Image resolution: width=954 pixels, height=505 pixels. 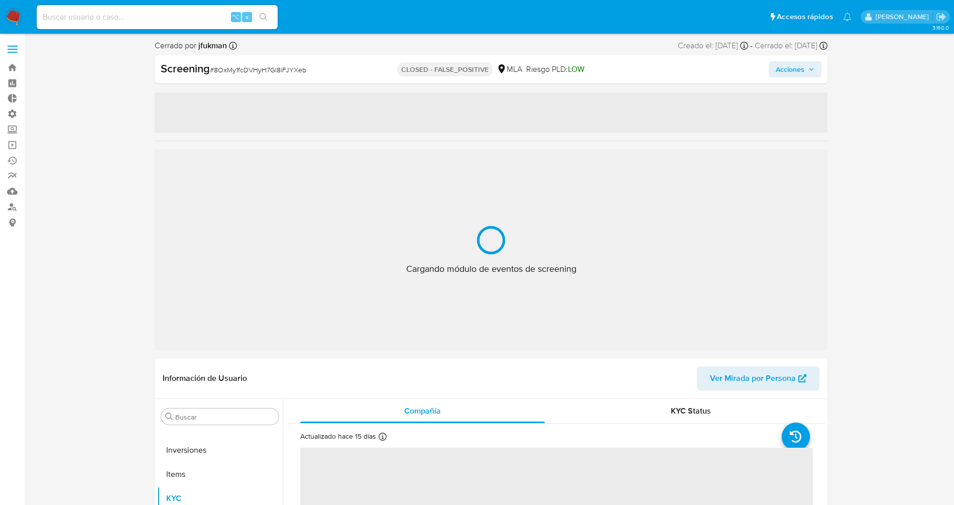 What do you see at coordinates (263, 17) in the screenshot?
I see `button: search-icon` at bounding box center [263, 17].